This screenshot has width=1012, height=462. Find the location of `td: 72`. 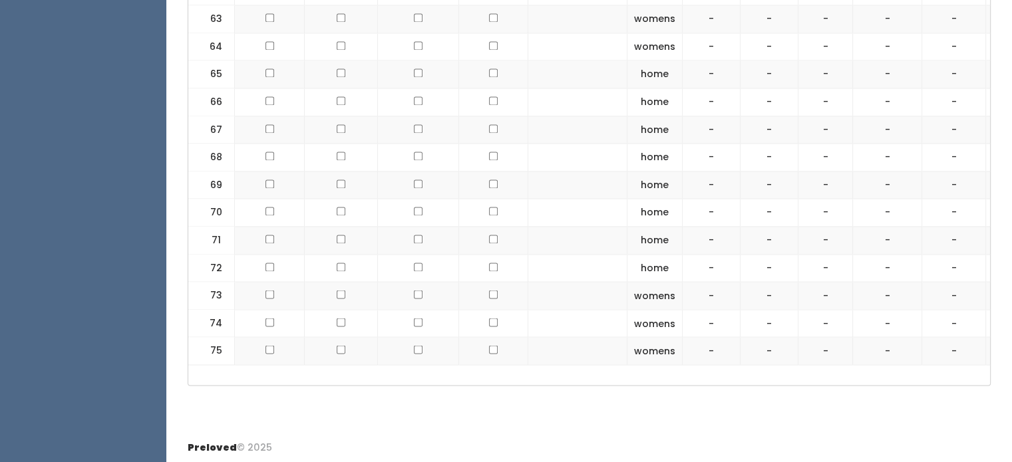

td: 72 is located at coordinates (212, 268).